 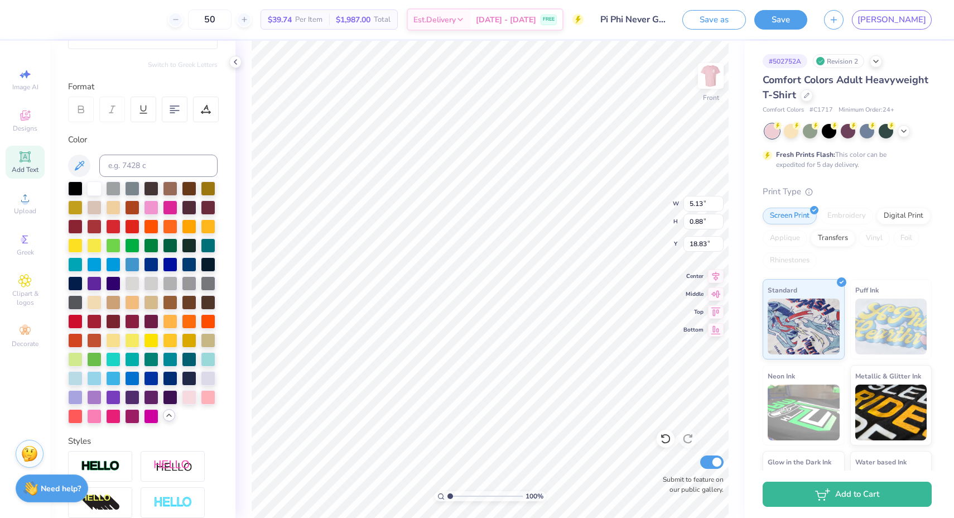 I want to click on img: 3d Illusion, so click(x=100, y=503).